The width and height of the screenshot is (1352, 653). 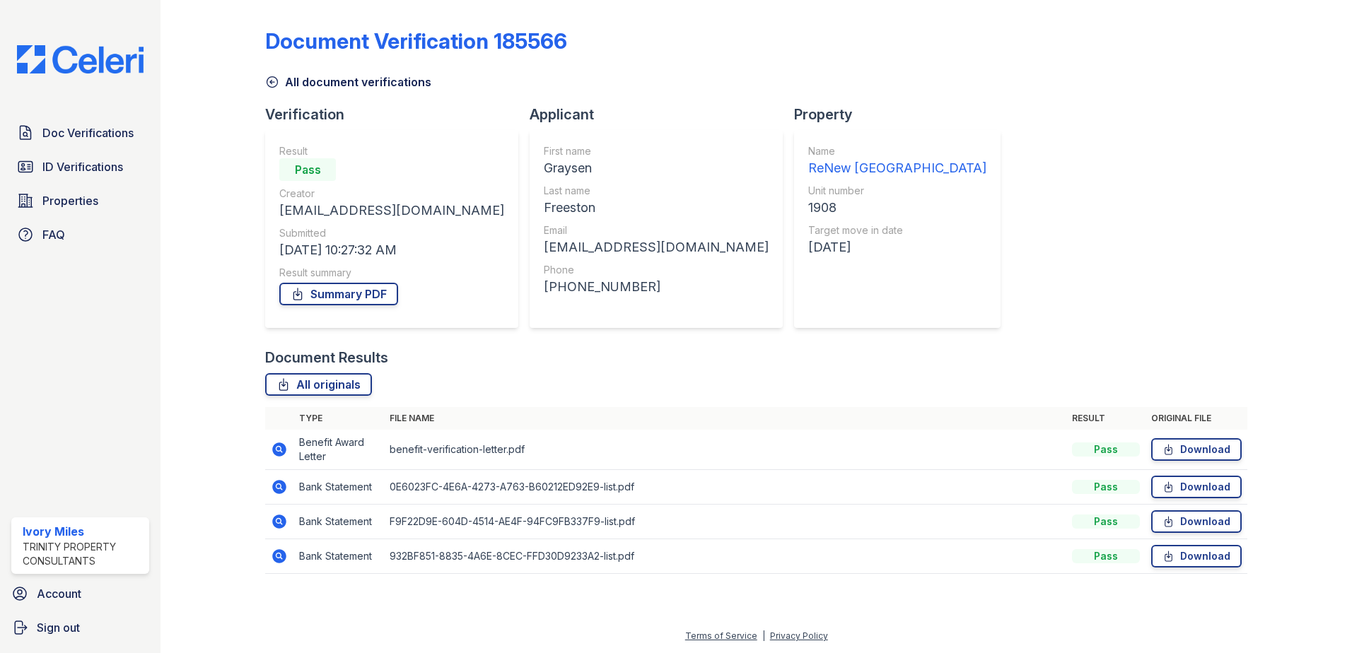 What do you see at coordinates (327, 358) in the screenshot?
I see `div: Document Results` at bounding box center [327, 358].